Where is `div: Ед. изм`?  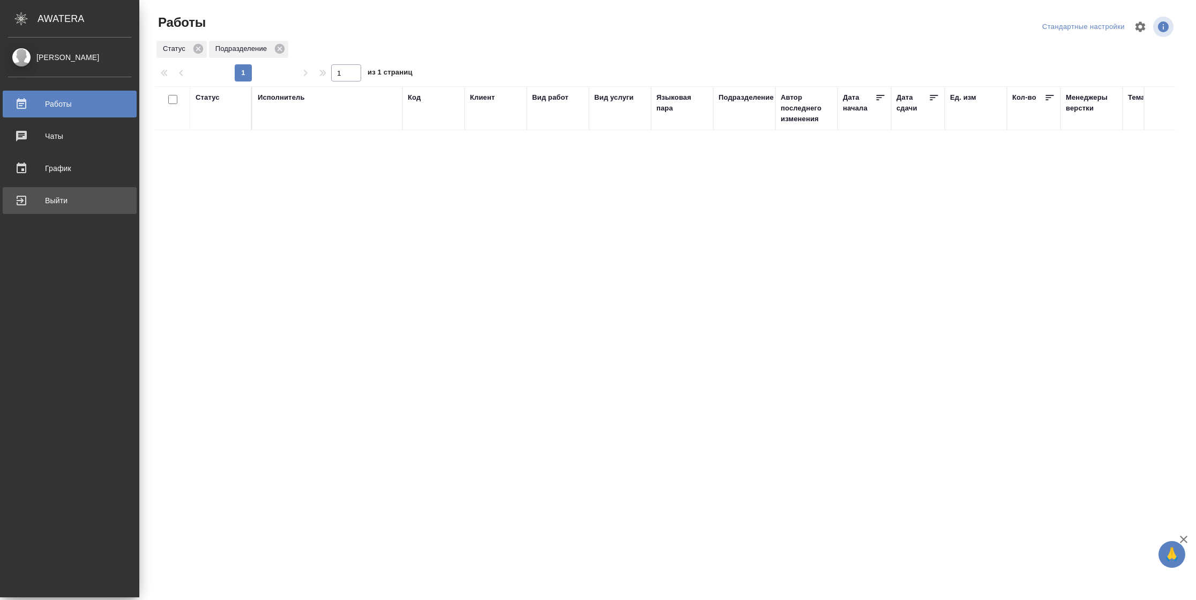
div: Ед. изм is located at coordinates (963, 98).